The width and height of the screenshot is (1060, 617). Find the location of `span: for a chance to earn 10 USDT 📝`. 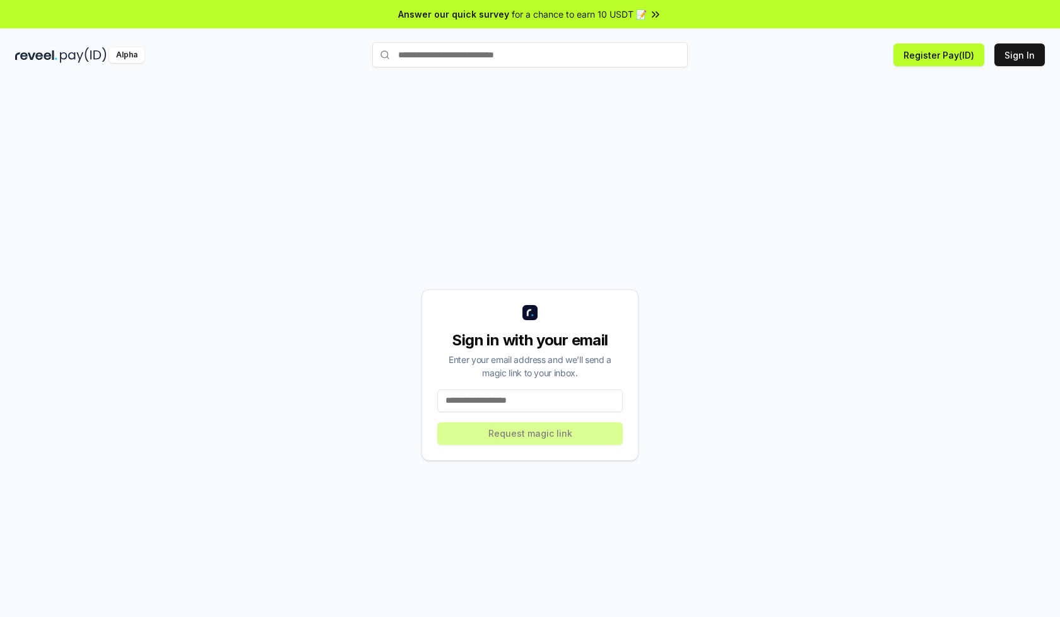

span: for a chance to earn 10 USDT 📝 is located at coordinates (579, 14).